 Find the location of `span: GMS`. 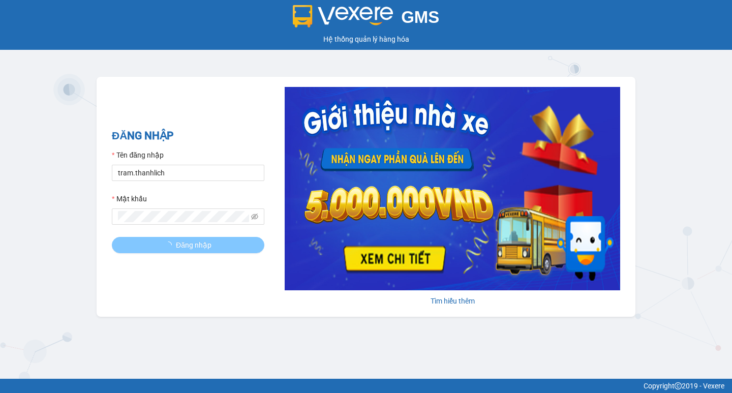

span: GMS is located at coordinates (420, 17).